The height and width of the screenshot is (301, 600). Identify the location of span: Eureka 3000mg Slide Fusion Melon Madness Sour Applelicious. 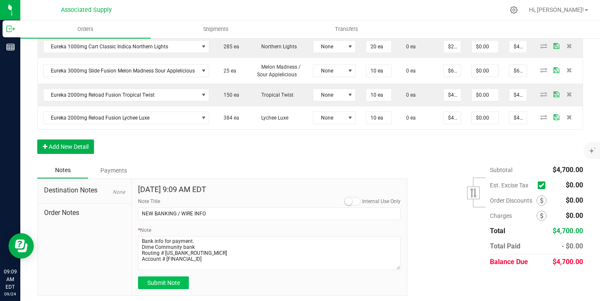
(121, 71).